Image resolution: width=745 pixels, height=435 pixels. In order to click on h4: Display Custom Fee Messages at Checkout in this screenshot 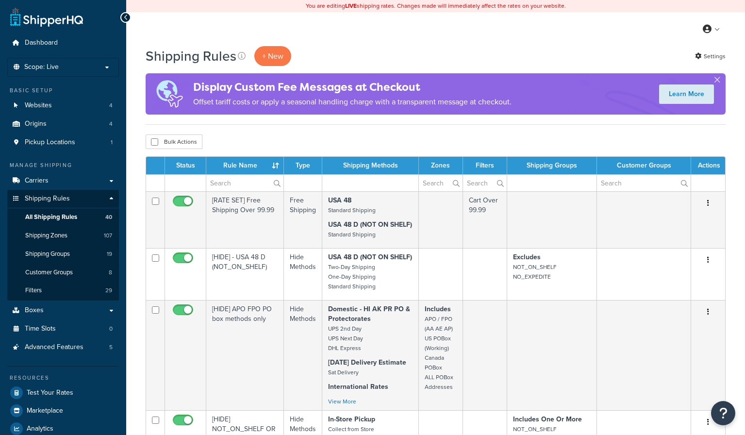, I will do `click(352, 87)`.